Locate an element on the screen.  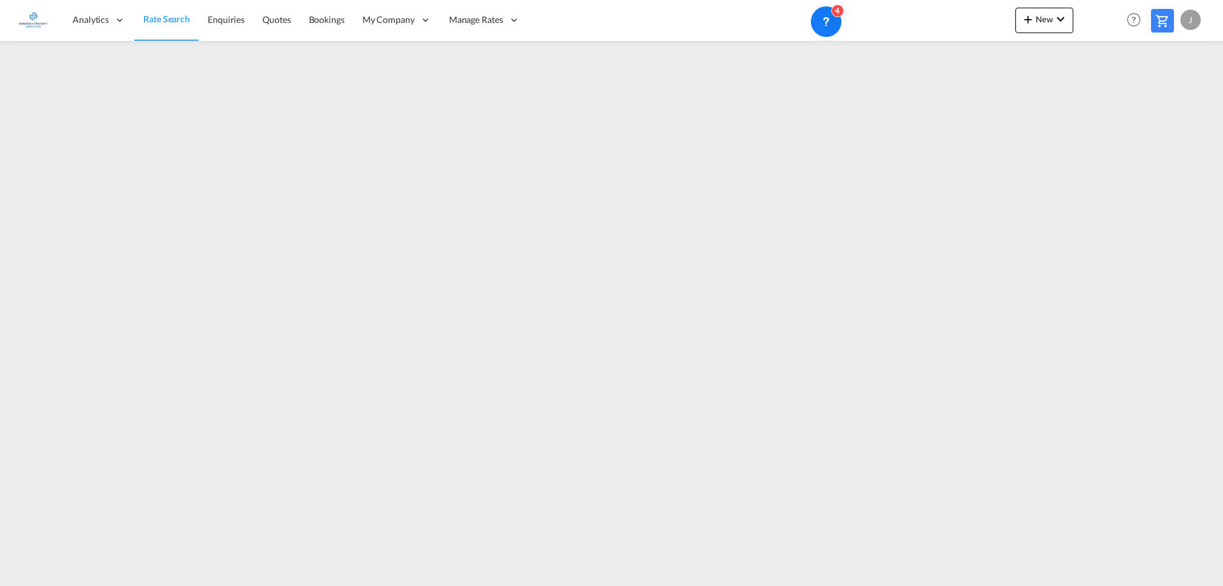
span: Enquiries is located at coordinates (226, 19).